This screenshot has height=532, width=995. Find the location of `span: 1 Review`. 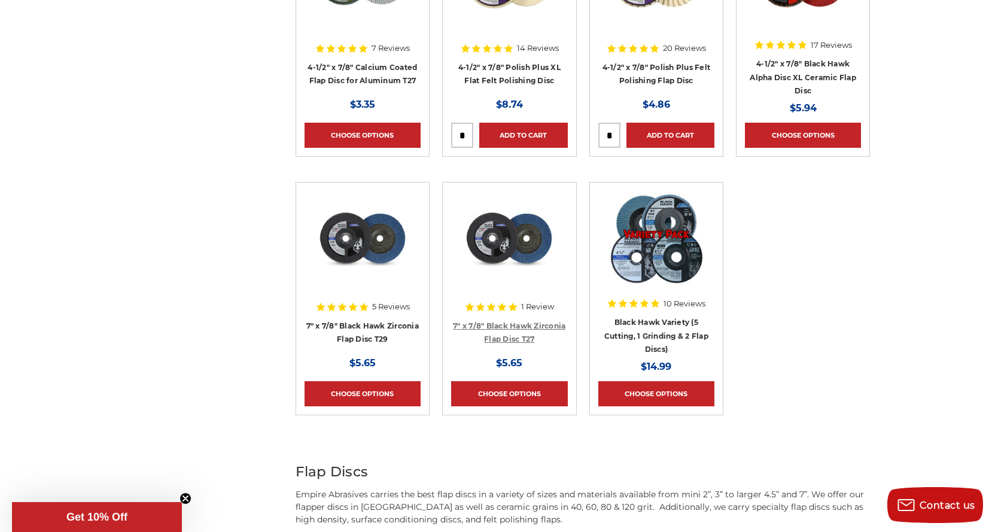

span: 1 Review is located at coordinates (537, 306).